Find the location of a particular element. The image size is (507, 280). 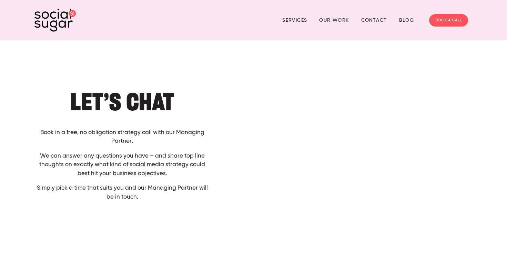

p: Simply pick a time that suits you and our Managing Partner will be in touch. is located at coordinates (122, 192).